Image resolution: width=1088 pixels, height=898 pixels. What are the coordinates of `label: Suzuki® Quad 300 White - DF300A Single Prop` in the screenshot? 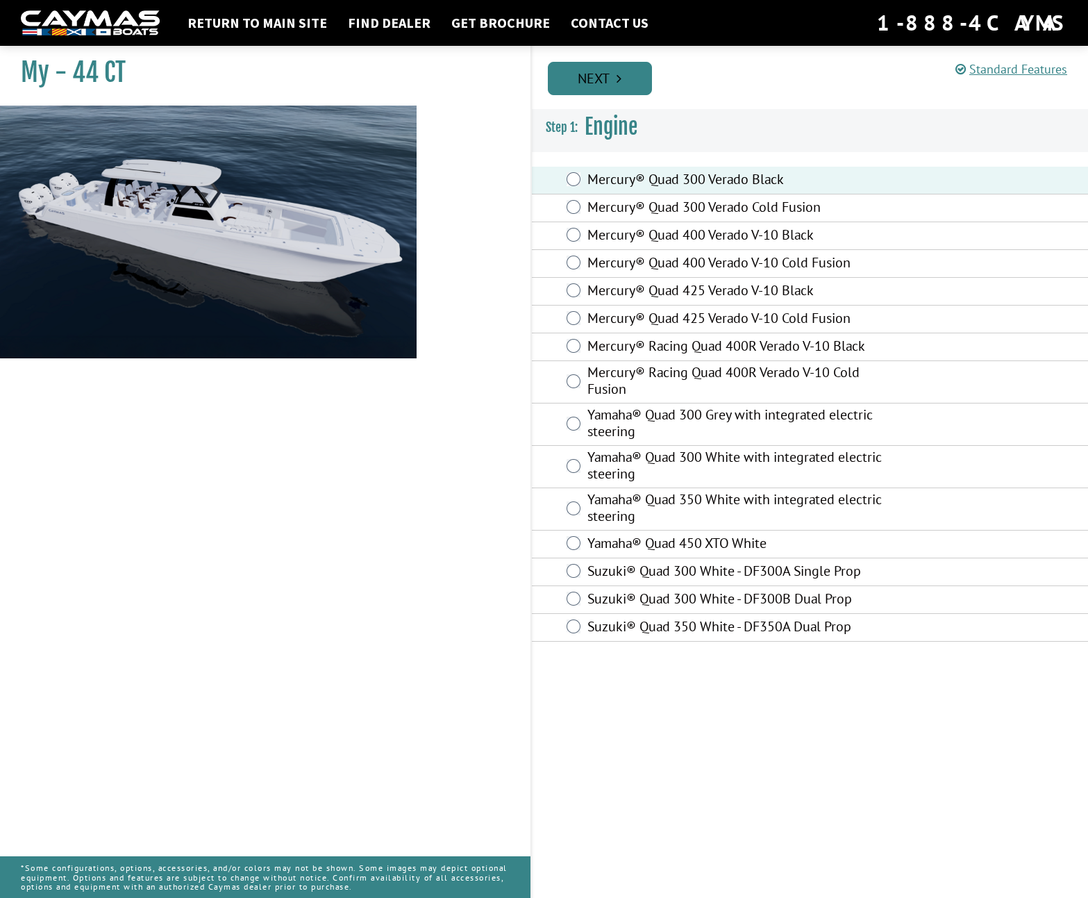 It's located at (738, 572).